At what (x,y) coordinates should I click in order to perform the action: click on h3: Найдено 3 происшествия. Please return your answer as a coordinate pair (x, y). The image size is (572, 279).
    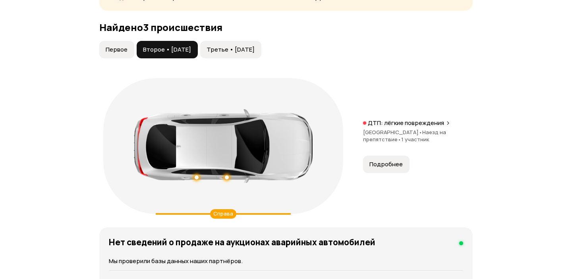
    Looking at the image, I should click on (286, 27).